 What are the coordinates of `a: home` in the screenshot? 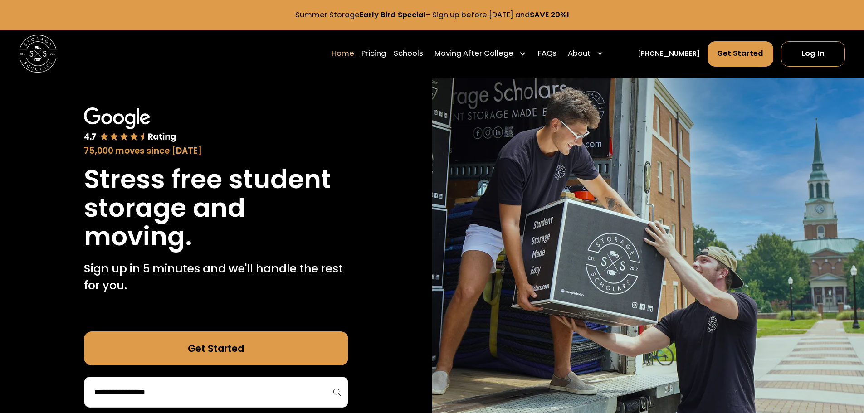 It's located at (38, 54).